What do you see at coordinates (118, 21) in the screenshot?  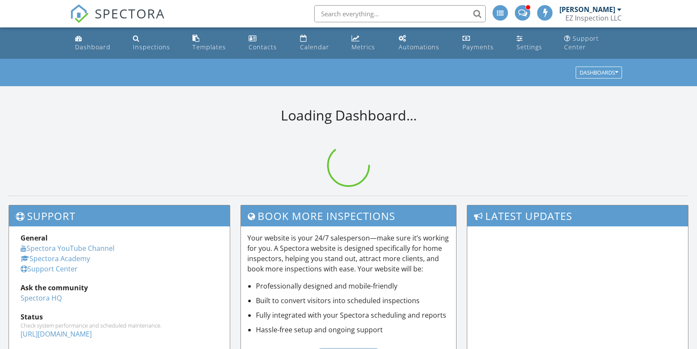 I see `a: SPECTORA` at bounding box center [118, 21].